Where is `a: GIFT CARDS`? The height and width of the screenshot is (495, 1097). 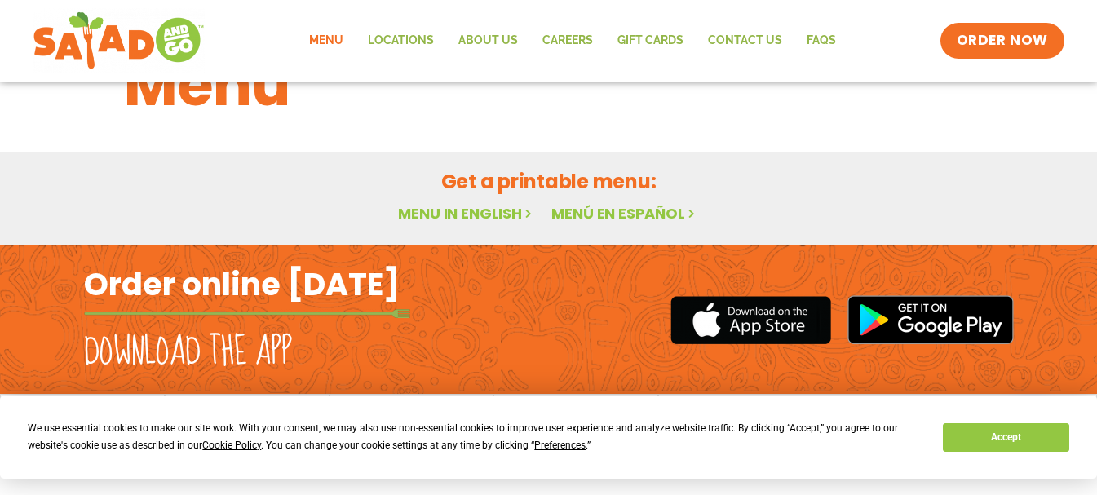
a: GIFT CARDS is located at coordinates (650, 41).